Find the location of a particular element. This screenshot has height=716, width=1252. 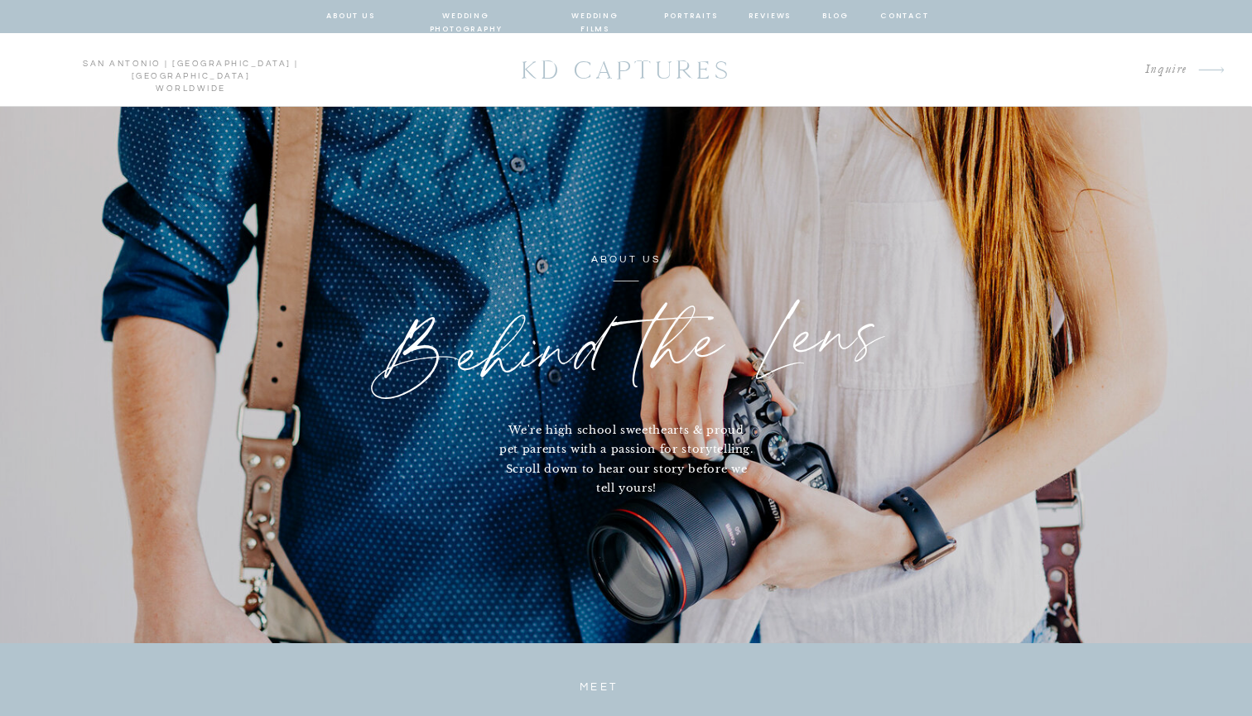

a: KD CAPTURES is located at coordinates (626, 70).